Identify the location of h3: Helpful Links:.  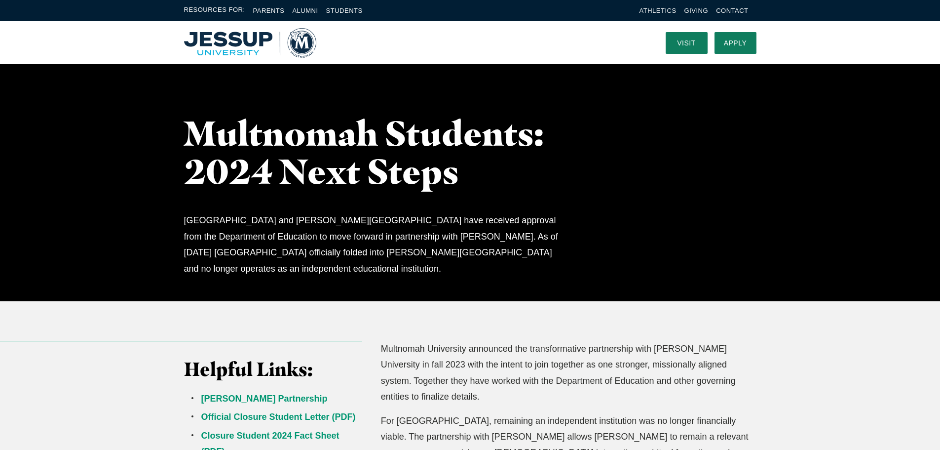
(273, 369).